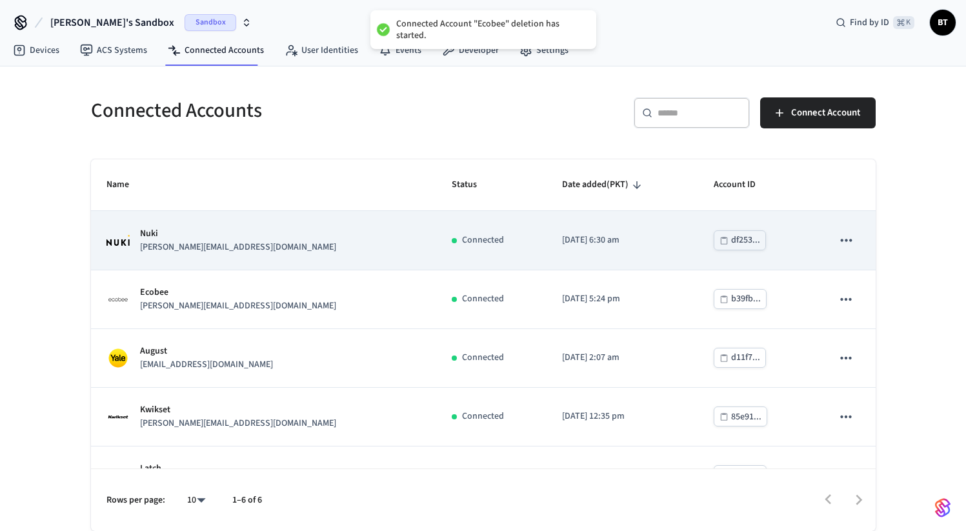 This screenshot has height=531, width=966. What do you see at coordinates (210, 23) in the screenshot?
I see `span: Sandbox` at bounding box center [210, 23].